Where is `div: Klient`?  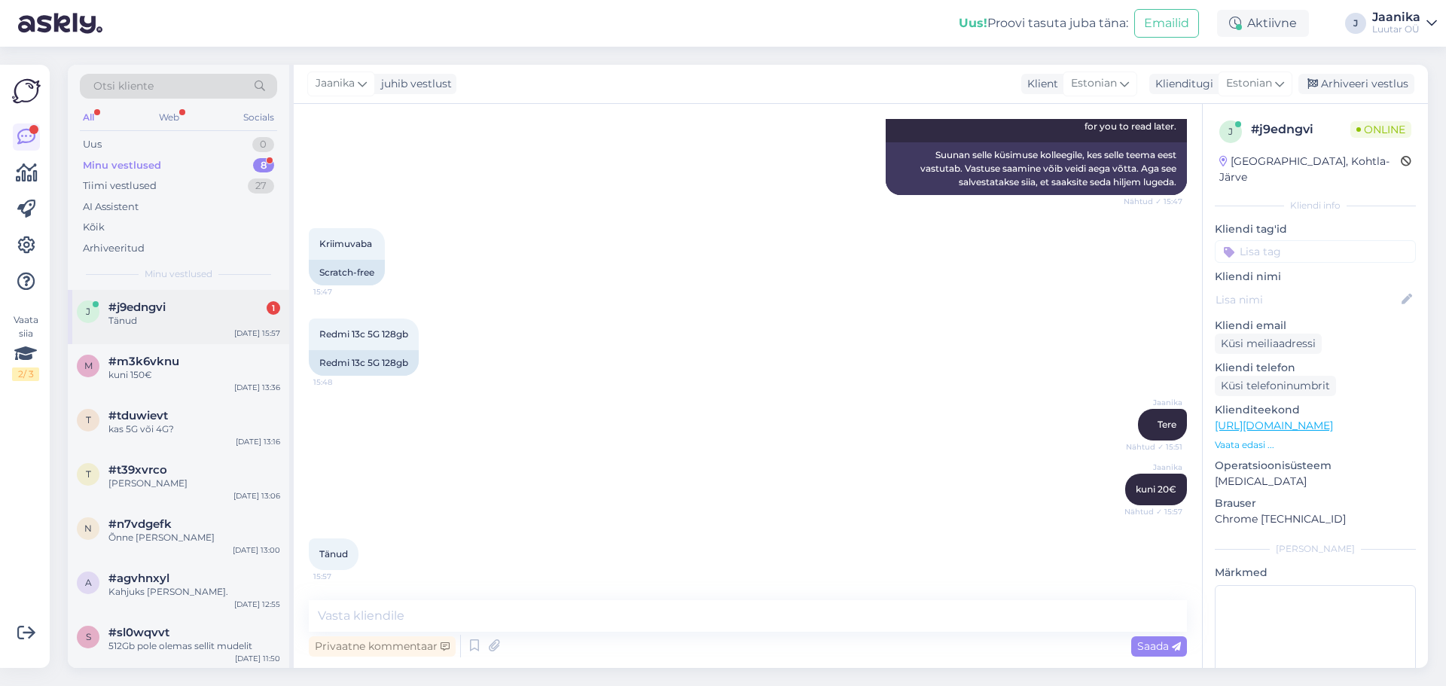
div: Klient is located at coordinates (1039, 84).